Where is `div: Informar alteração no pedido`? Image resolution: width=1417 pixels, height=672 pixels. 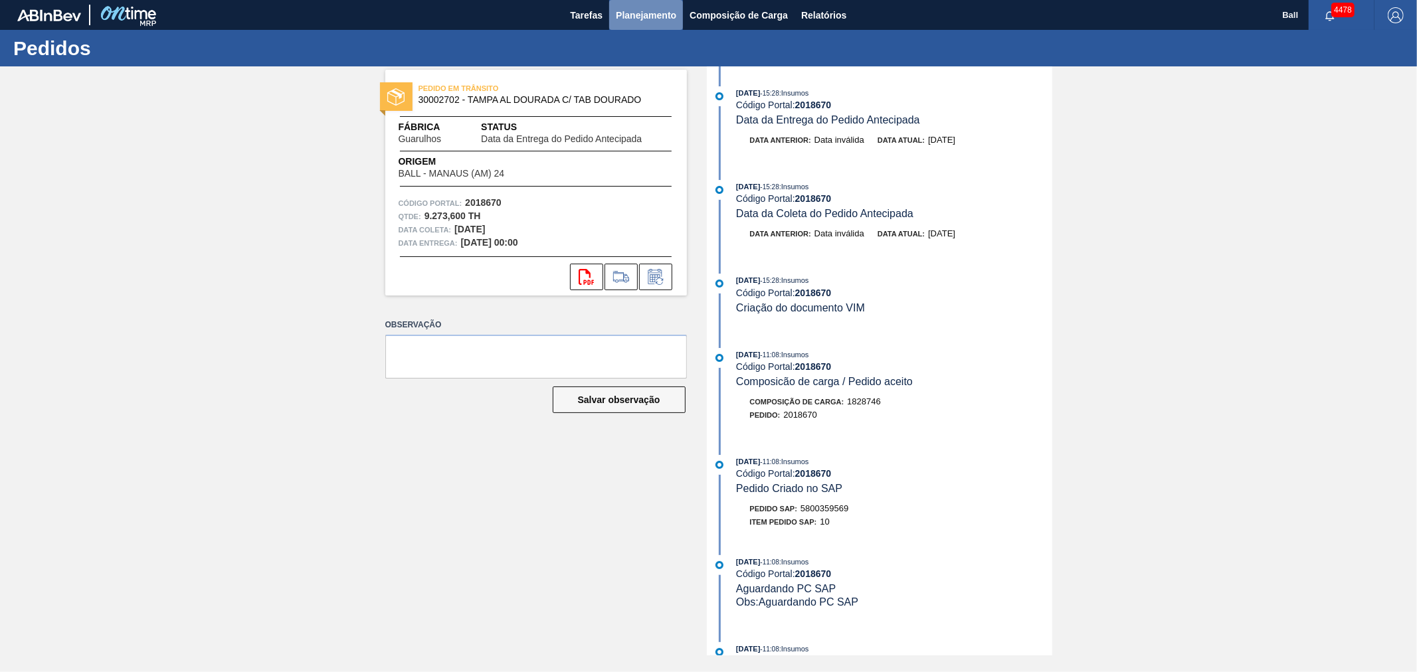 div: Informar alteração no pedido is located at coordinates (656, 277).